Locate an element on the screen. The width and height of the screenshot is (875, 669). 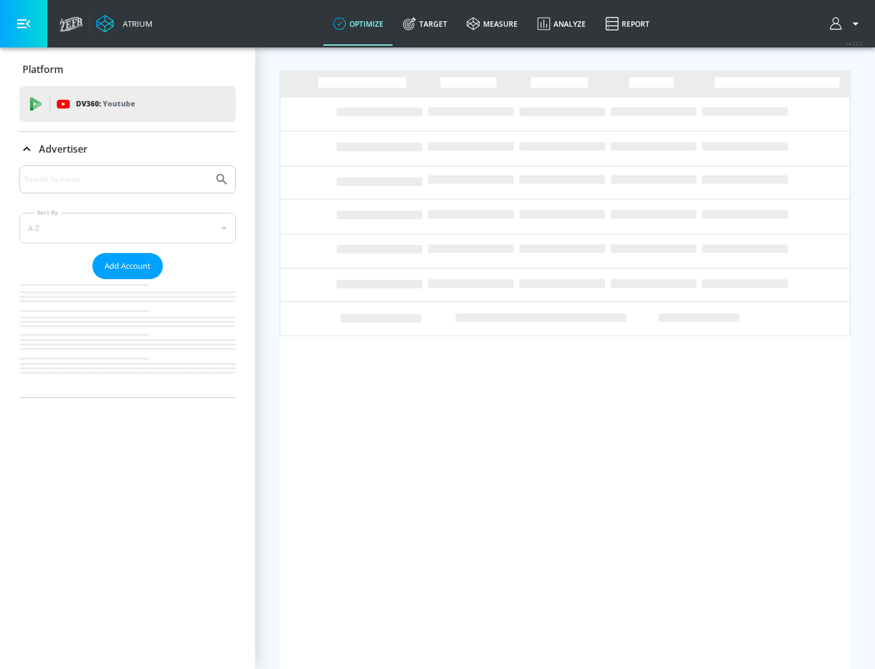
p: Youtube is located at coordinates (119, 103).